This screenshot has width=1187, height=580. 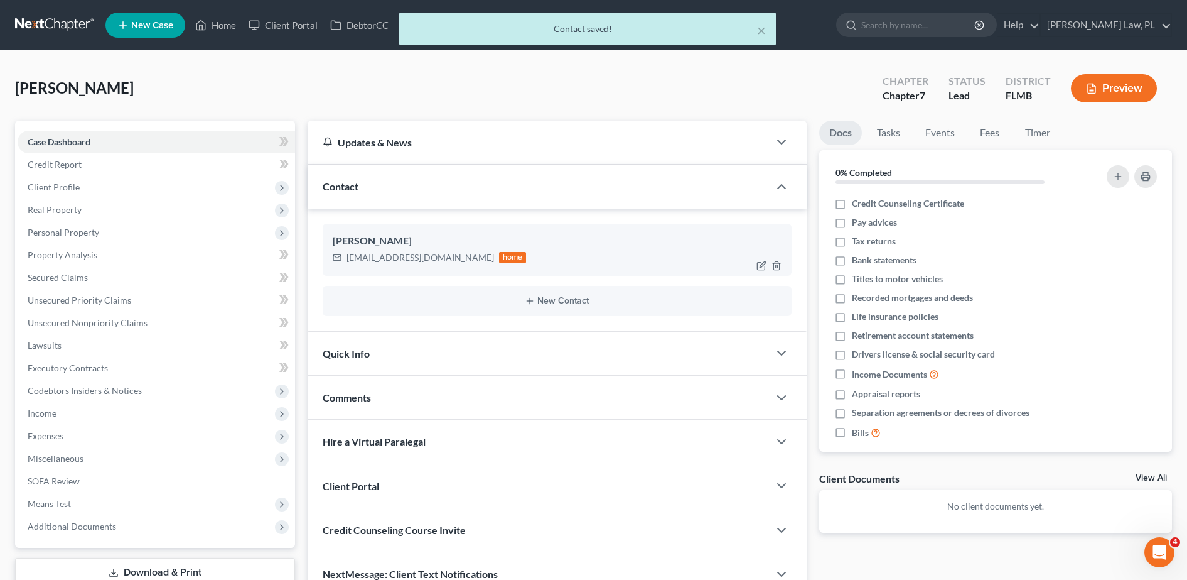 What do you see at coordinates (156, 300) in the screenshot?
I see `a: Unsecured Priority Claims` at bounding box center [156, 300].